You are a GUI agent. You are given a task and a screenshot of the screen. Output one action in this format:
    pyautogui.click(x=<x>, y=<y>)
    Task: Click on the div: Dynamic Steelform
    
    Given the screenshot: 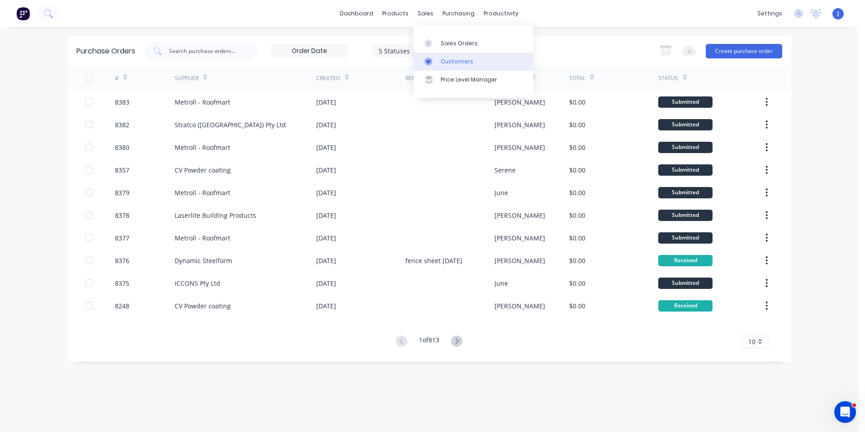 What is the action you would take?
    pyautogui.click(x=203, y=260)
    